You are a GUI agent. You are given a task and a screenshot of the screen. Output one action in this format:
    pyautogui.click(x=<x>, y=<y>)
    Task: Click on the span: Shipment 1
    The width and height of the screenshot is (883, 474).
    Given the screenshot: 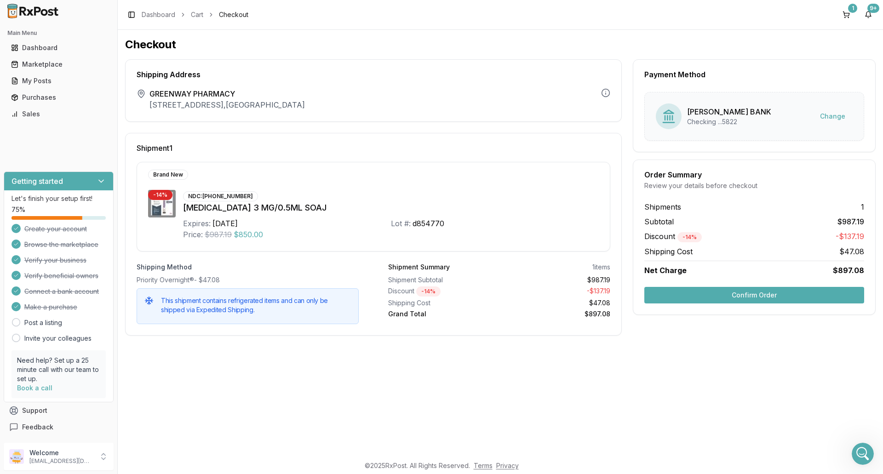 What is the action you would take?
    pyautogui.click(x=155, y=148)
    